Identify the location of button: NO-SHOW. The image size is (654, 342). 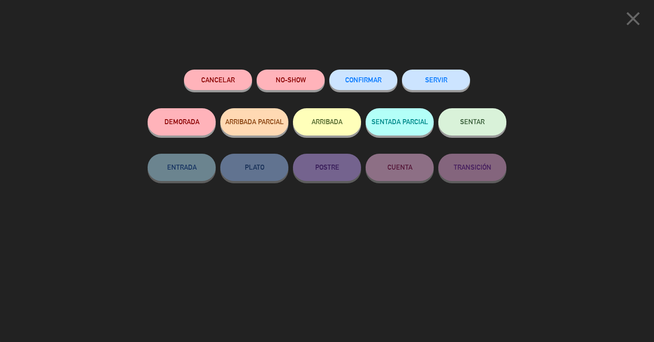
(291, 79).